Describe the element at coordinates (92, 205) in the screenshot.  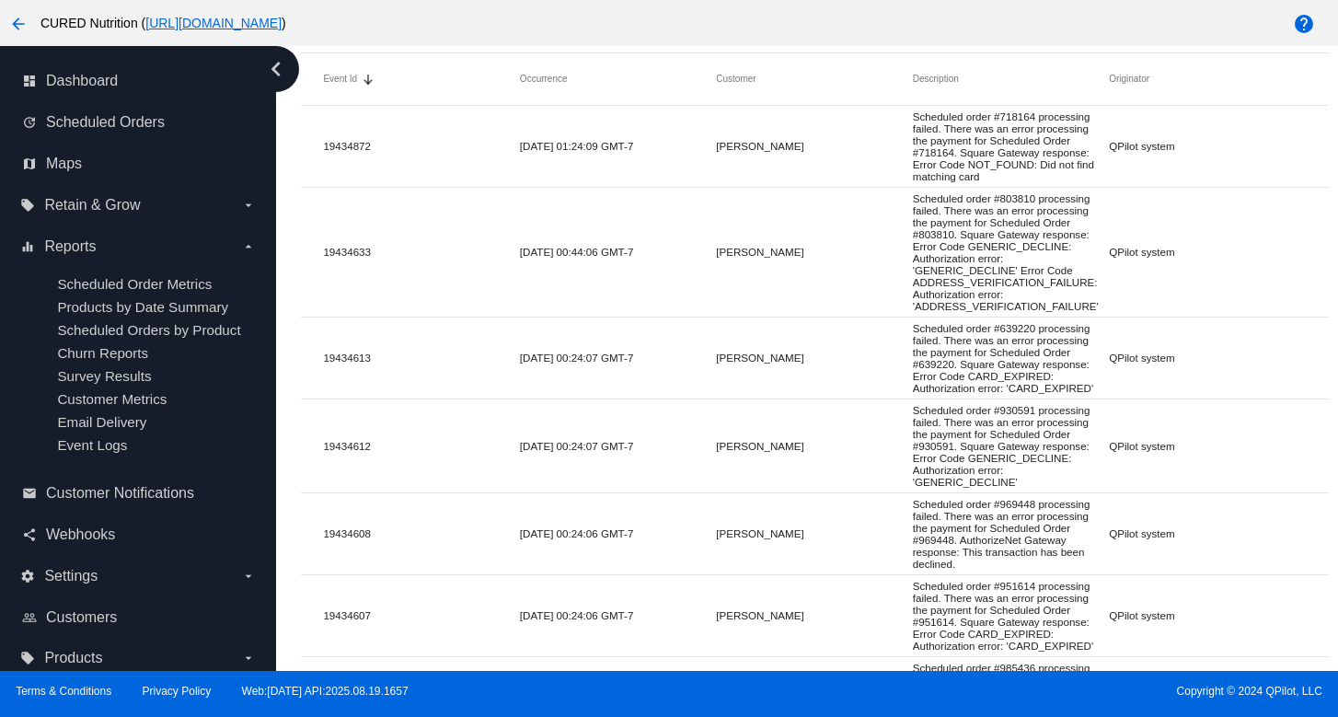
I see `span: Retain & Grow` at that location.